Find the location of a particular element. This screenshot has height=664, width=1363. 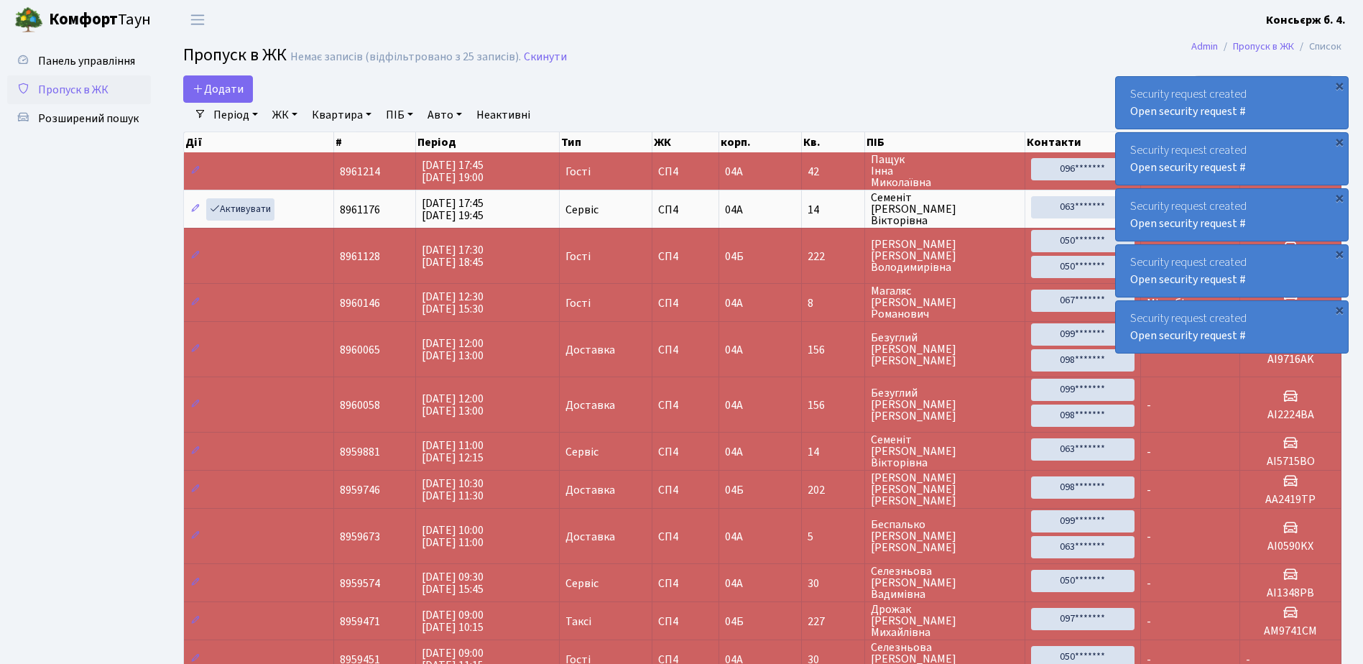

span: 8960058 is located at coordinates (360, 405).